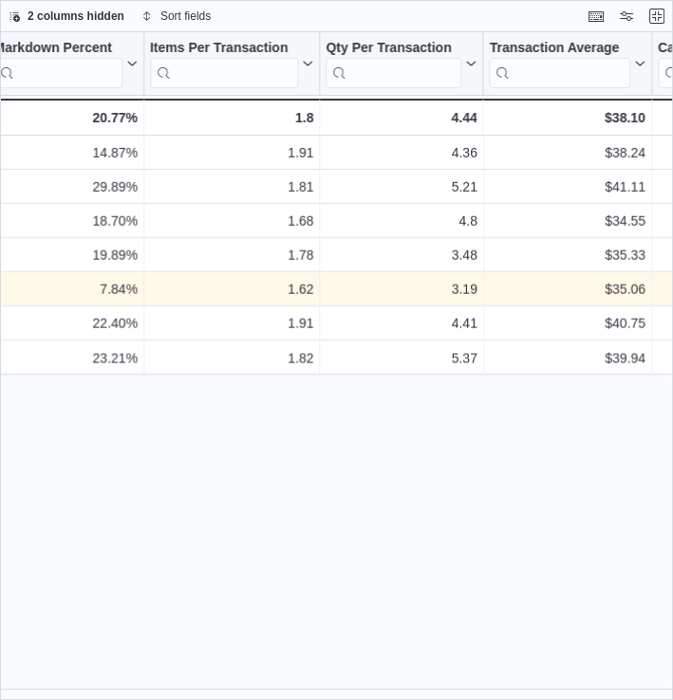 The height and width of the screenshot is (700, 673). Describe the element at coordinates (626, 16) in the screenshot. I see `button: Display options` at that location.